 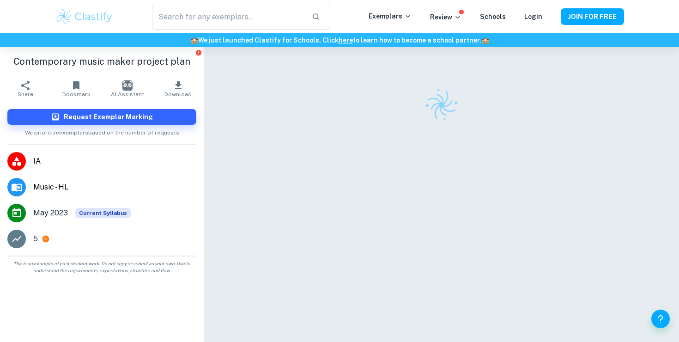 I want to click on span: Download, so click(x=178, y=94).